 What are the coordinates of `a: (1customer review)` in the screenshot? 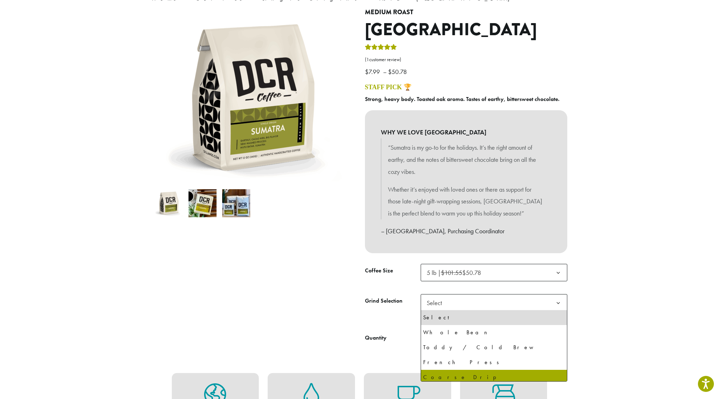 It's located at (466, 60).